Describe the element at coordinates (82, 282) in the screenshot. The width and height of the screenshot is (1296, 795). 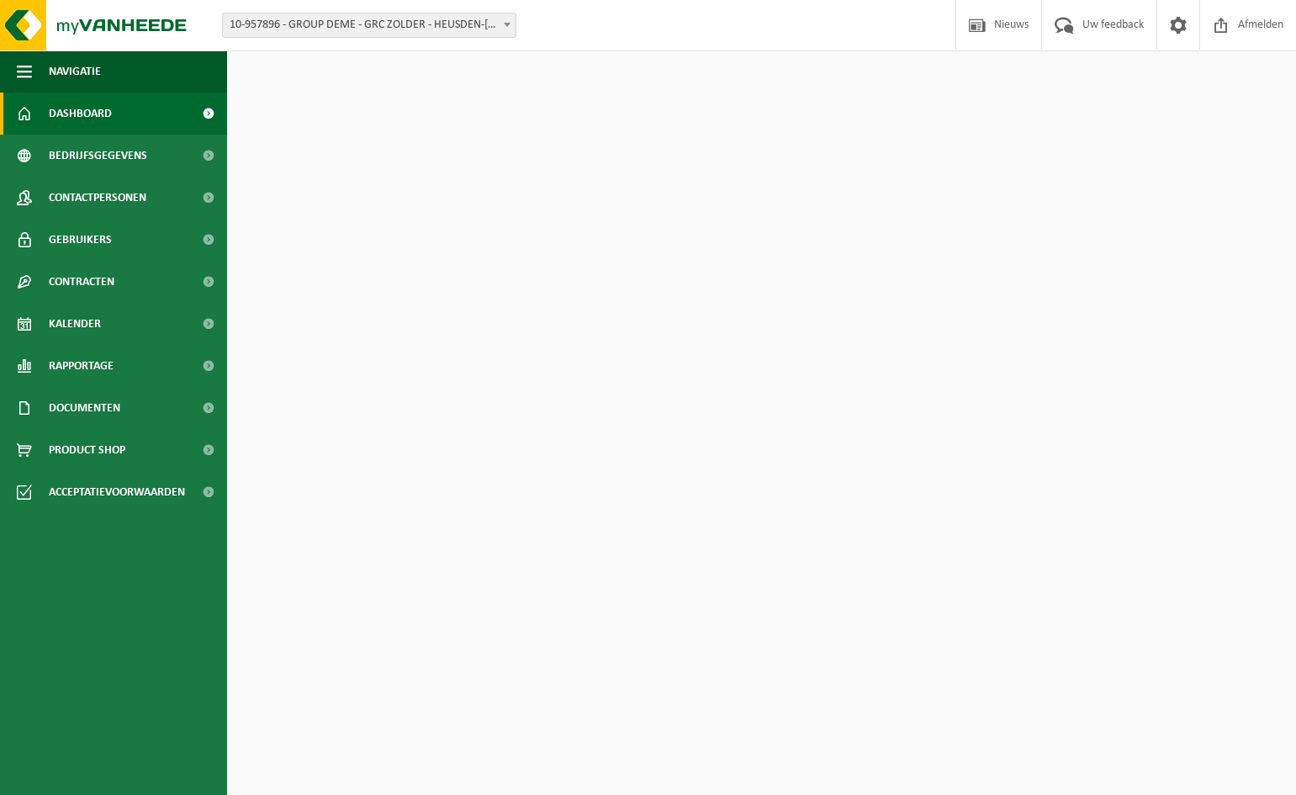
I see `span: Contracten` at that location.